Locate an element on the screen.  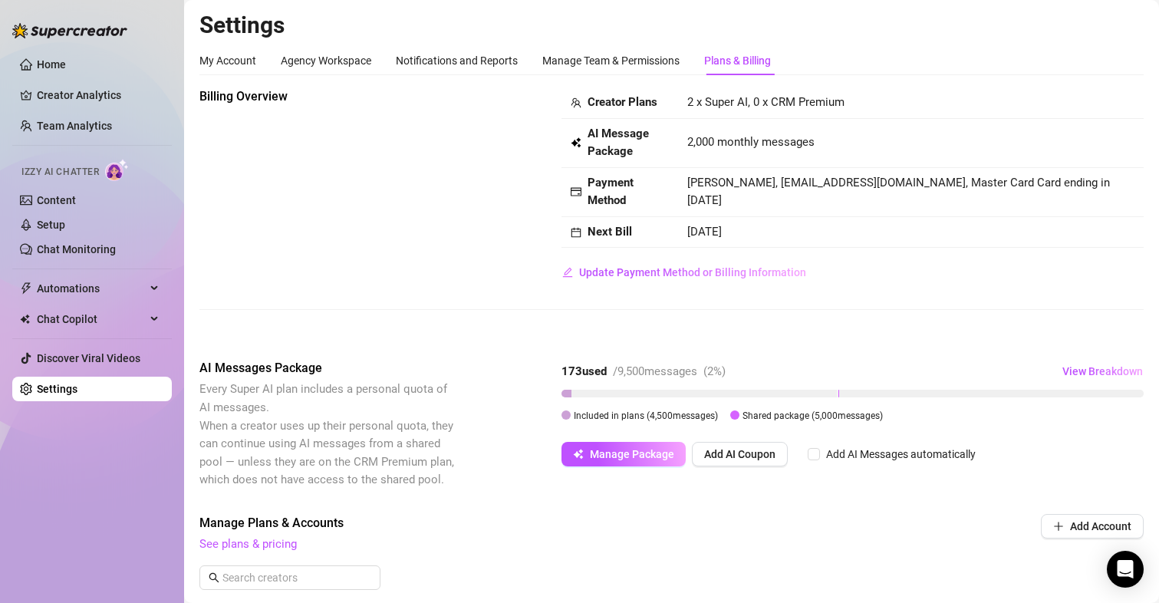
a: See plans & pricing is located at coordinates (248, 544).